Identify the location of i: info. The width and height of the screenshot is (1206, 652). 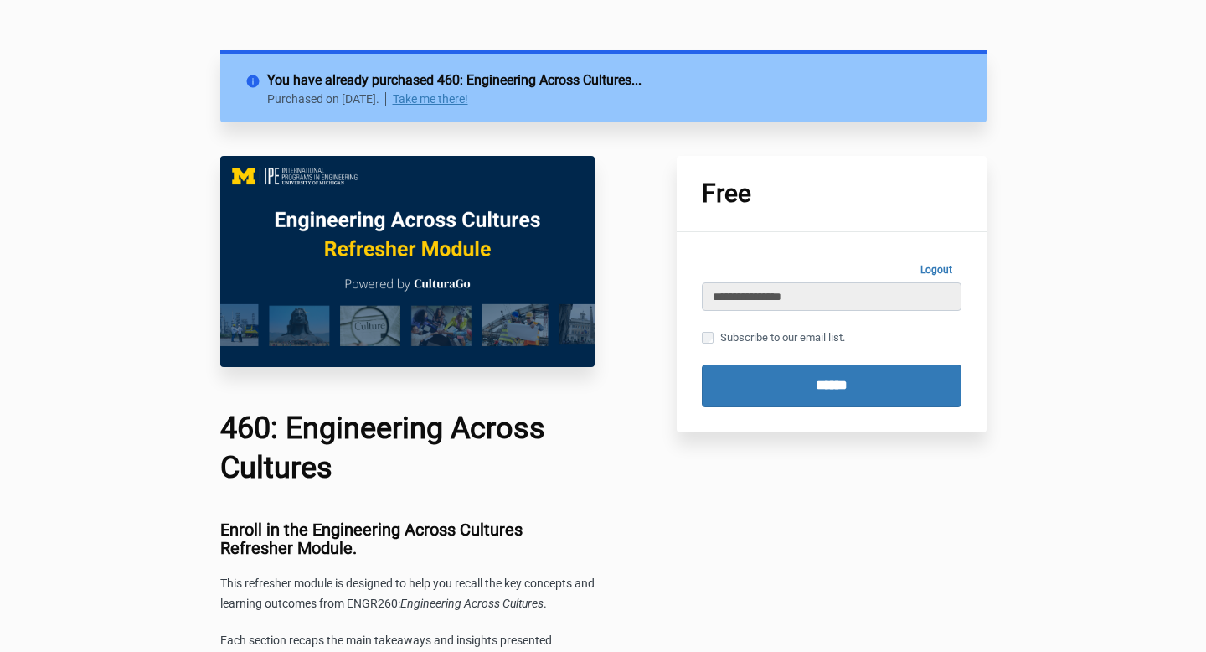
(256, 78).